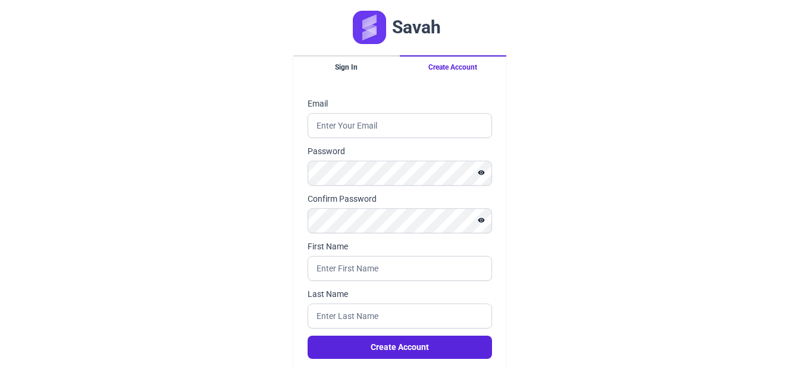 The image size is (799, 369). I want to click on label: Email, so click(400, 104).